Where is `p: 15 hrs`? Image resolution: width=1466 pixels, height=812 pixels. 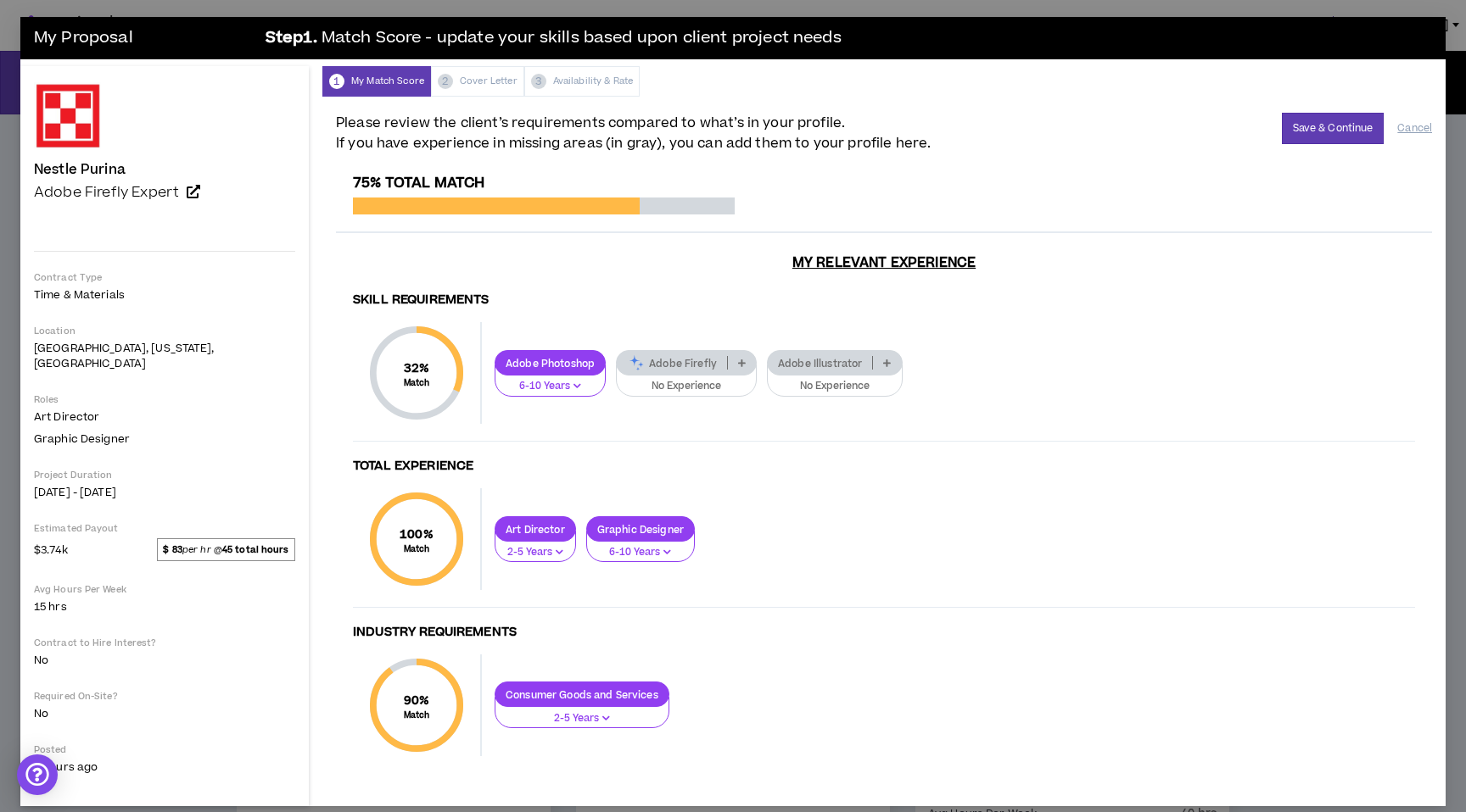
p: 15 hrs is located at coordinates (165, 607).